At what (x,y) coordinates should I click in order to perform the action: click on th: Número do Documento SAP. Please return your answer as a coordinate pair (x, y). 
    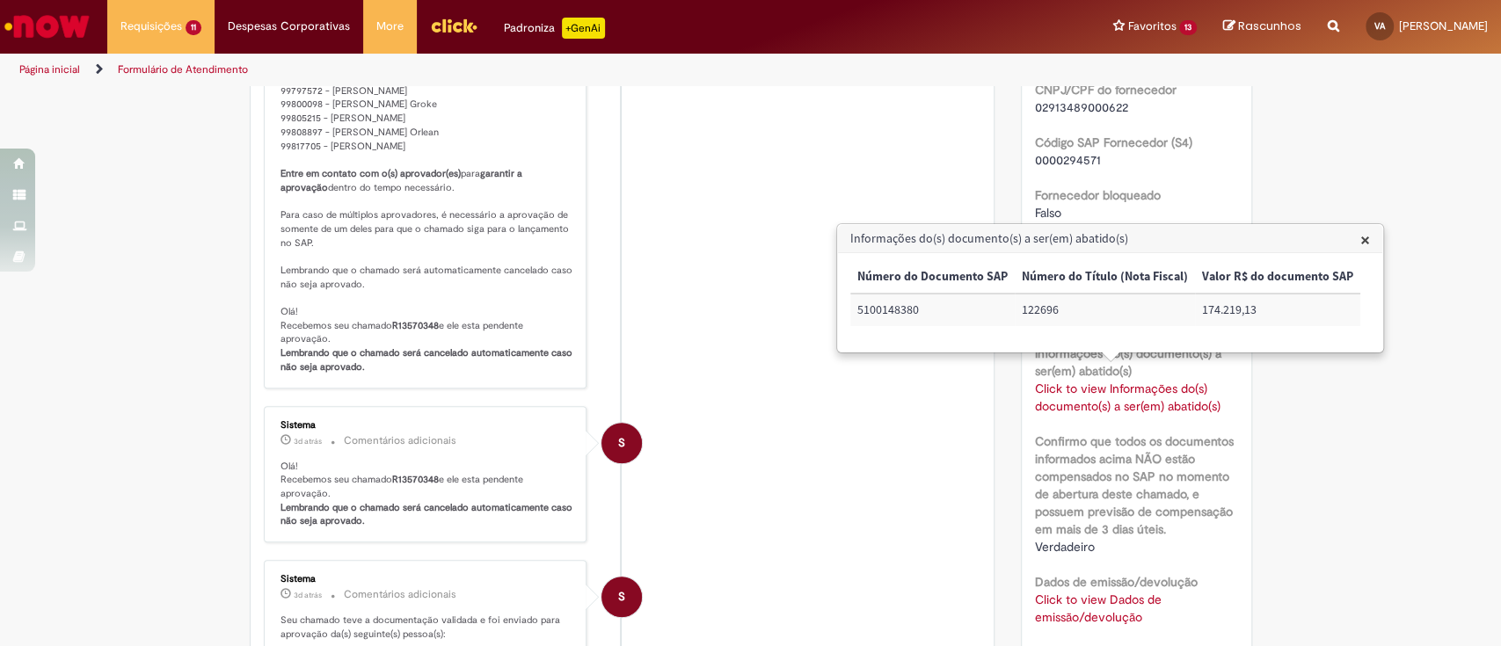
    Looking at the image, I should click on (932, 277).